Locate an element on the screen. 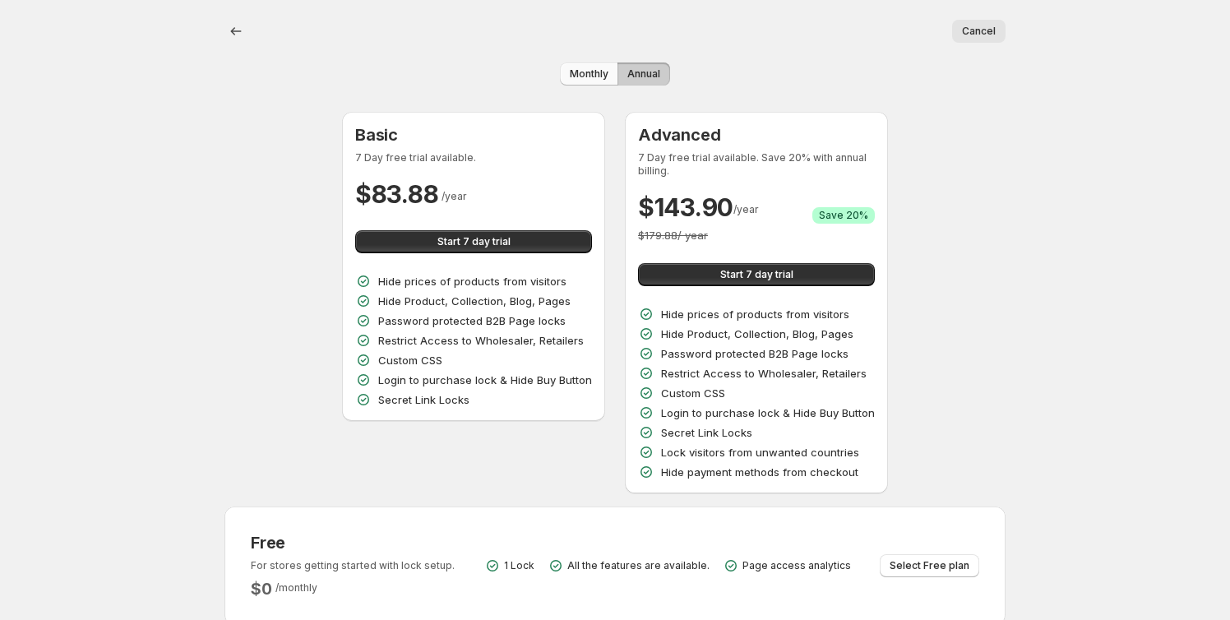 The height and width of the screenshot is (620, 1230). span: Monthly is located at coordinates (589, 74).